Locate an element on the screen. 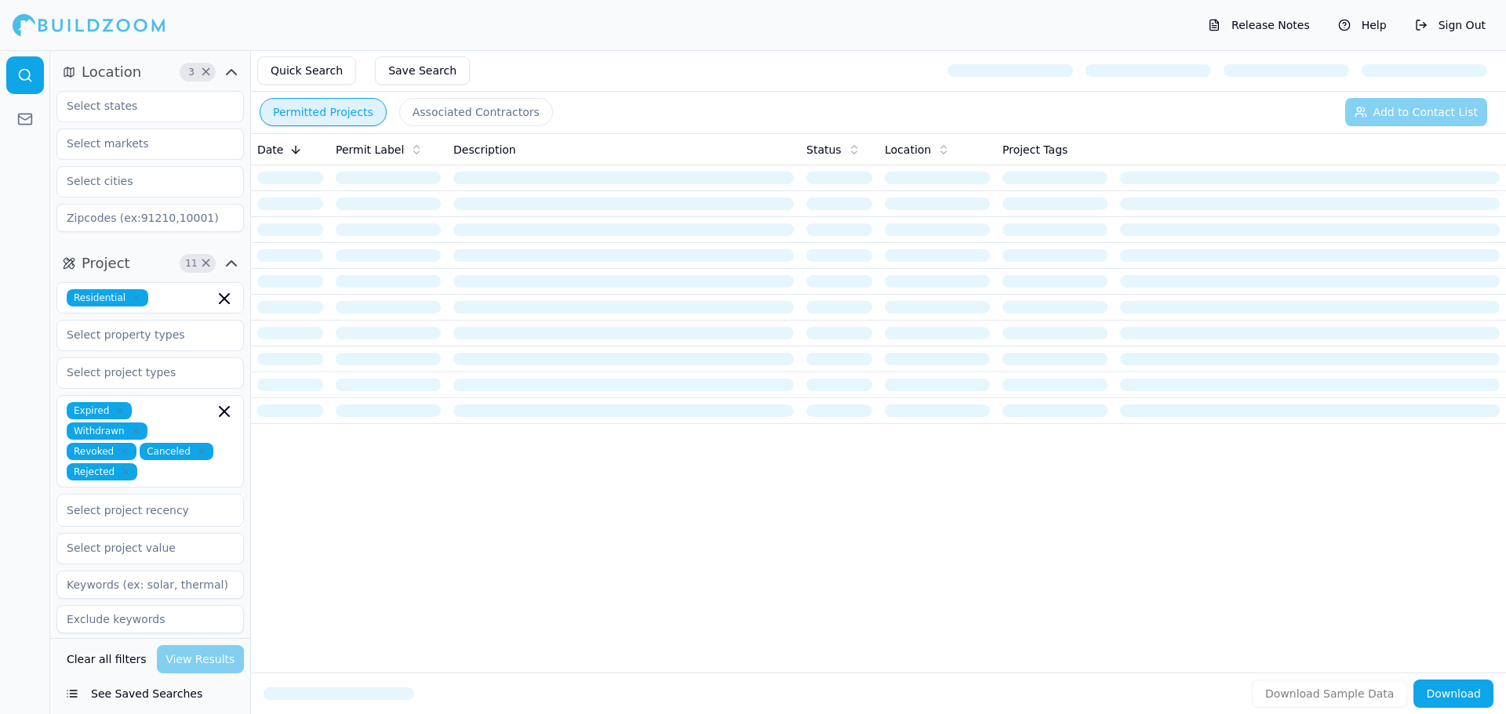 The image size is (1506, 714). input: Select property types is located at coordinates (140, 335).